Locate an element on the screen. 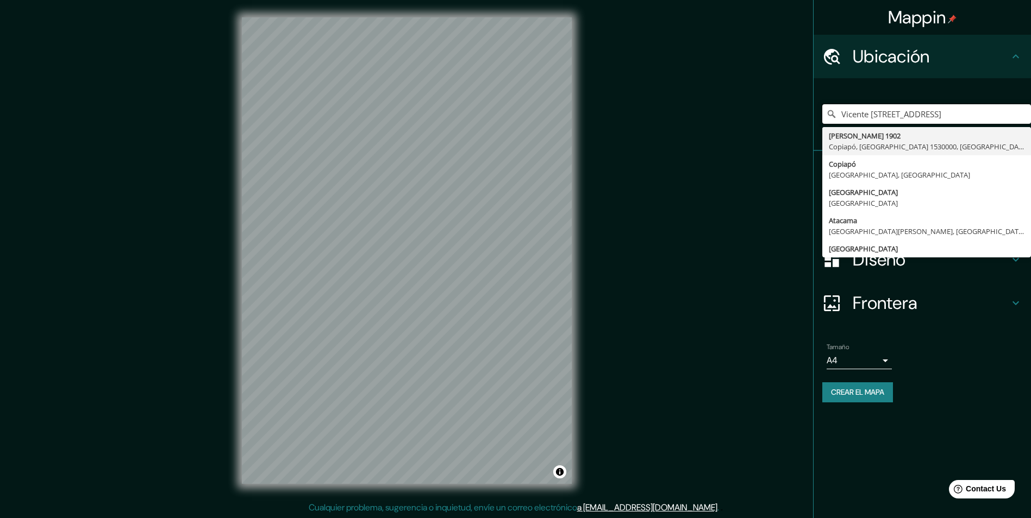 This screenshot has height=518, width=1031. div: Diseño is located at coordinates (922, 260).